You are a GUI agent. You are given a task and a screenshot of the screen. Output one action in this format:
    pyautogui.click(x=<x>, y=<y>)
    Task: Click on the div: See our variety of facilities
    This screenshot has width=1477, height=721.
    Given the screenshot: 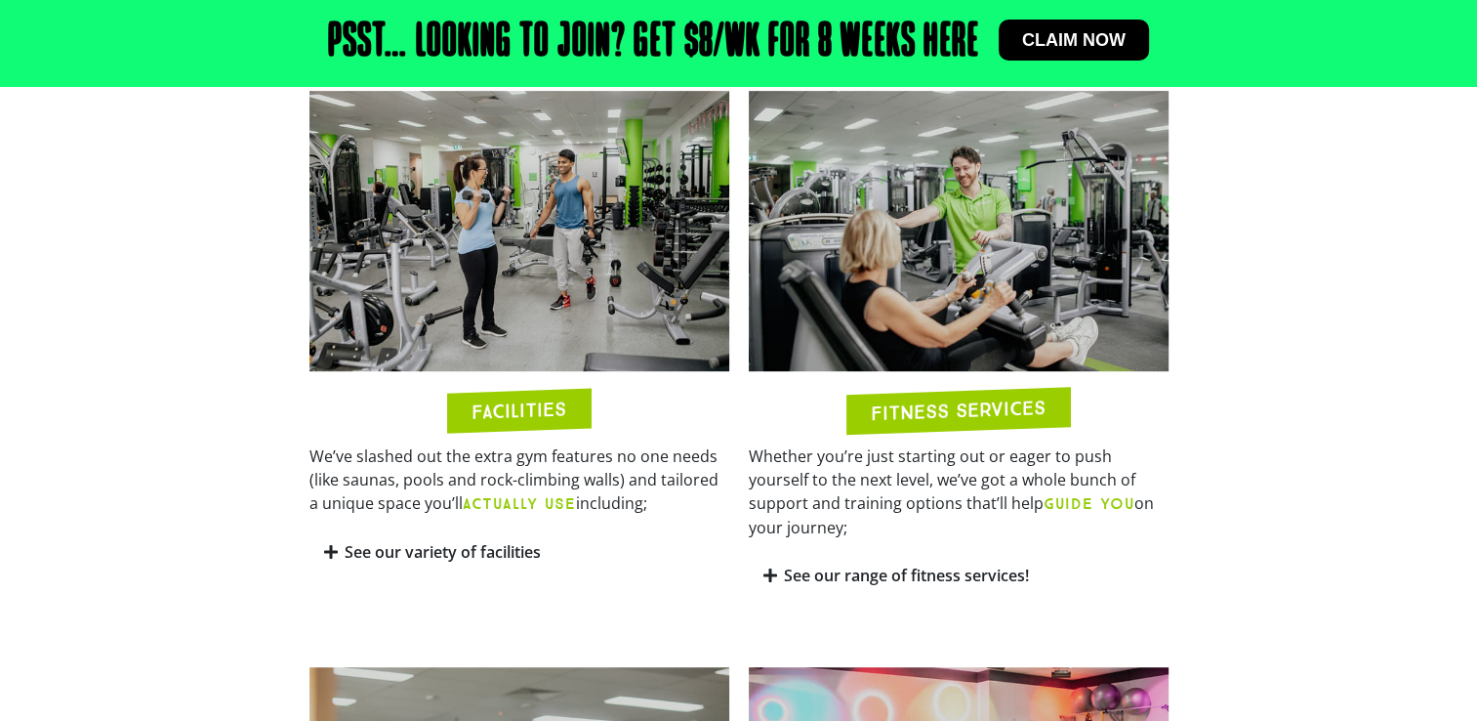 What is the action you would take?
    pyautogui.click(x=519, y=552)
    